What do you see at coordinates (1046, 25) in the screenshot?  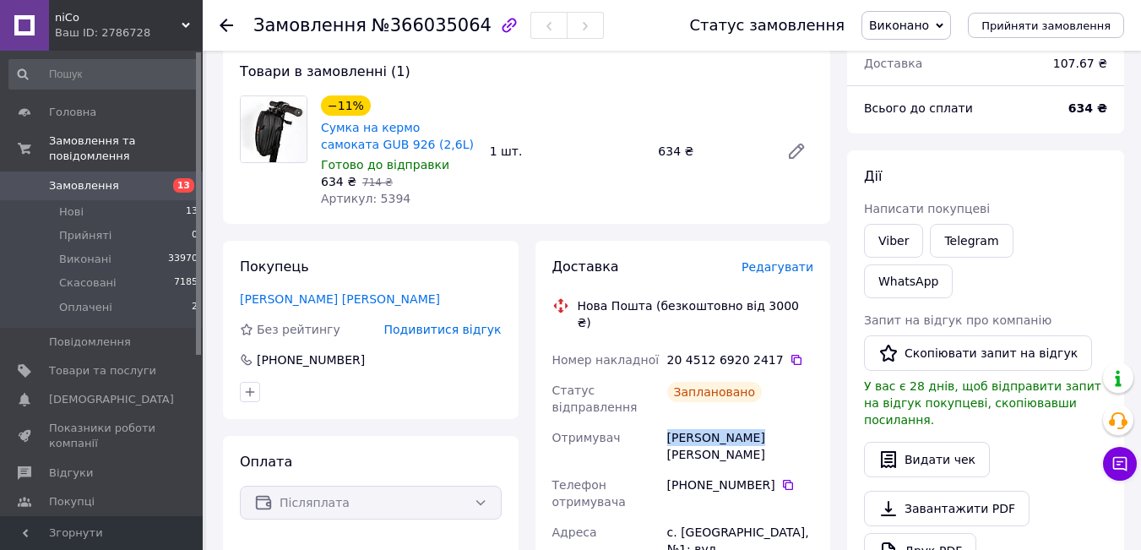 I see `button: Прийняти замовлення` at bounding box center [1046, 25].